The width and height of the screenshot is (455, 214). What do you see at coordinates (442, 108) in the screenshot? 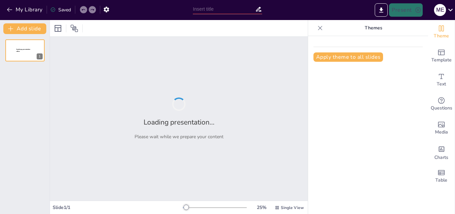
I see `span: Questions` at bounding box center [442, 108].